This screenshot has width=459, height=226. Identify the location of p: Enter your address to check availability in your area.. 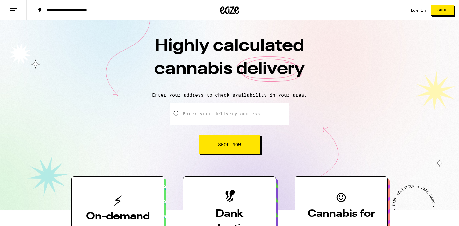
(229, 95).